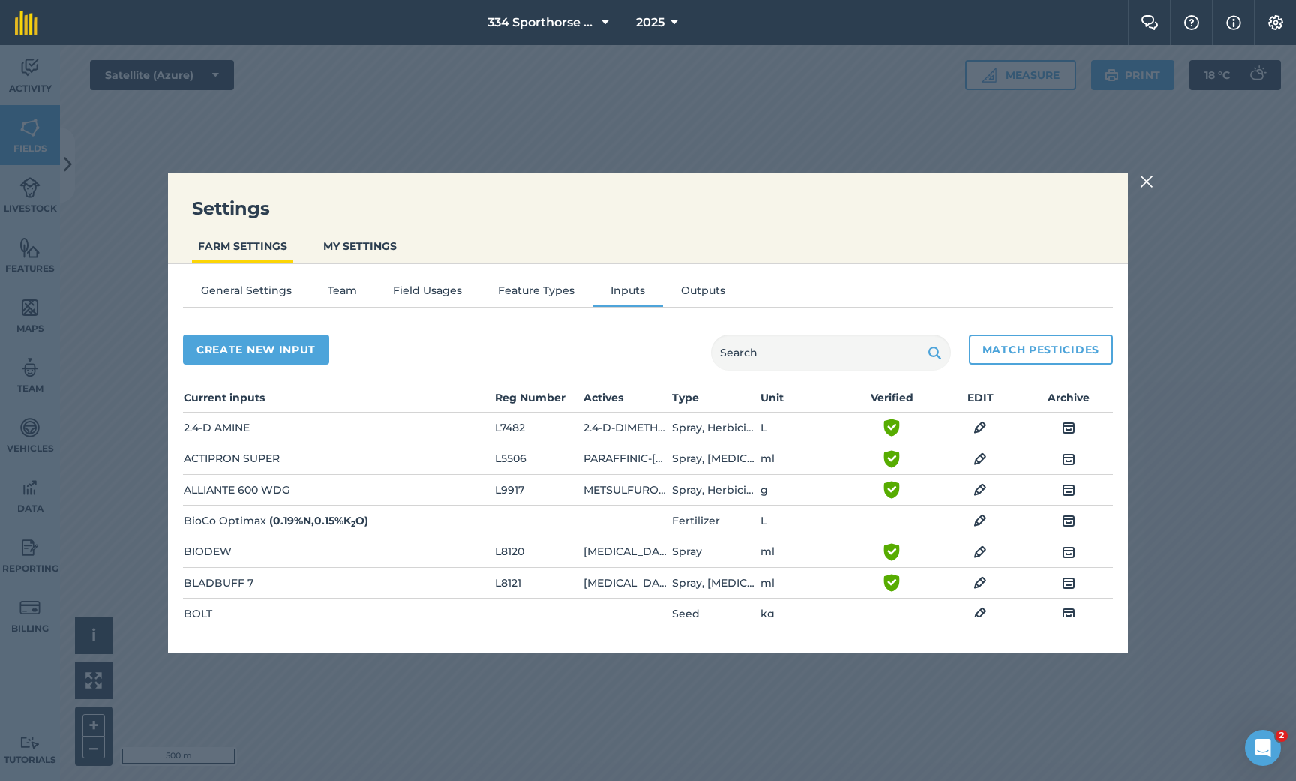  Describe the element at coordinates (804, 400) in the screenshot. I see `th: Unit` at that location.